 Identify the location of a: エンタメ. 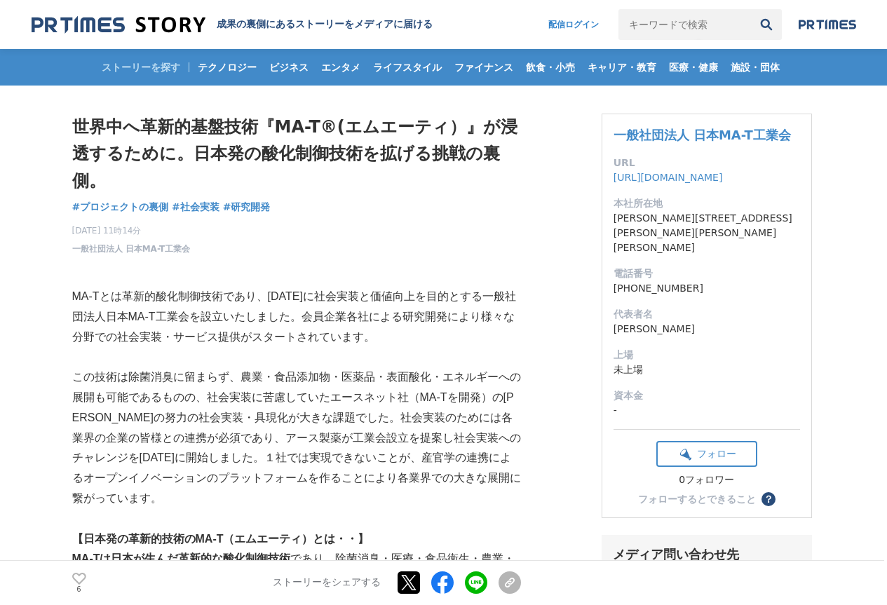
(341, 67).